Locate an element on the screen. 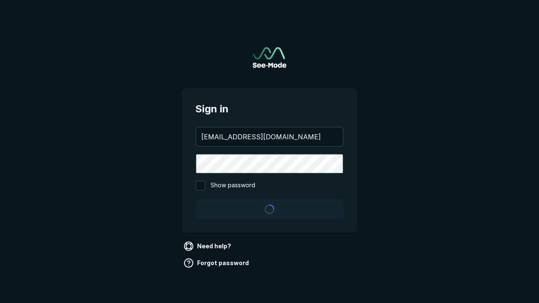 The height and width of the screenshot is (303, 539). span: Sign in is located at coordinates (269, 109).